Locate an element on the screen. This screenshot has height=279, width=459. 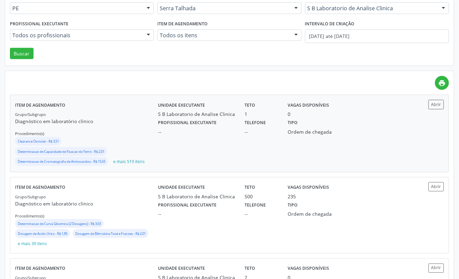
small: Determinacao de Cromatografia de Aminoacidos - R$ 15,65 is located at coordinates (62, 161).